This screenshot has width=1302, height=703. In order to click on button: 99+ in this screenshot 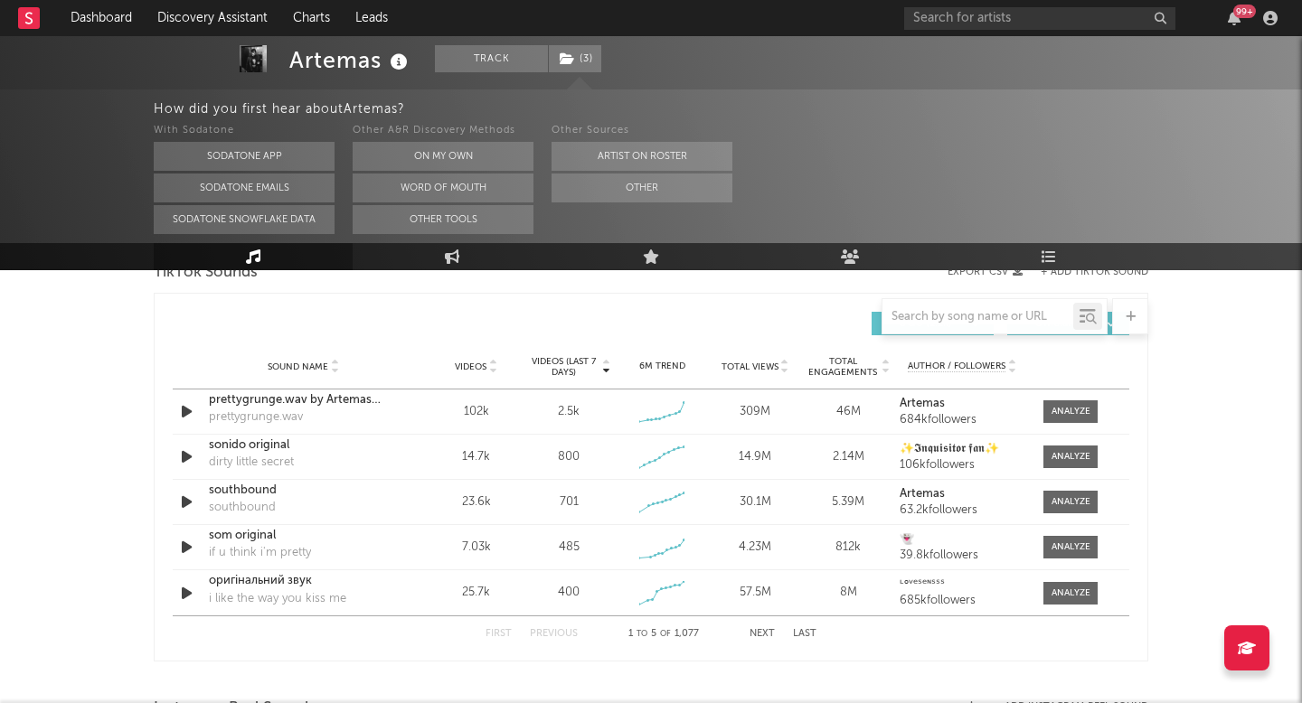, I will do `click(1234, 18)`.